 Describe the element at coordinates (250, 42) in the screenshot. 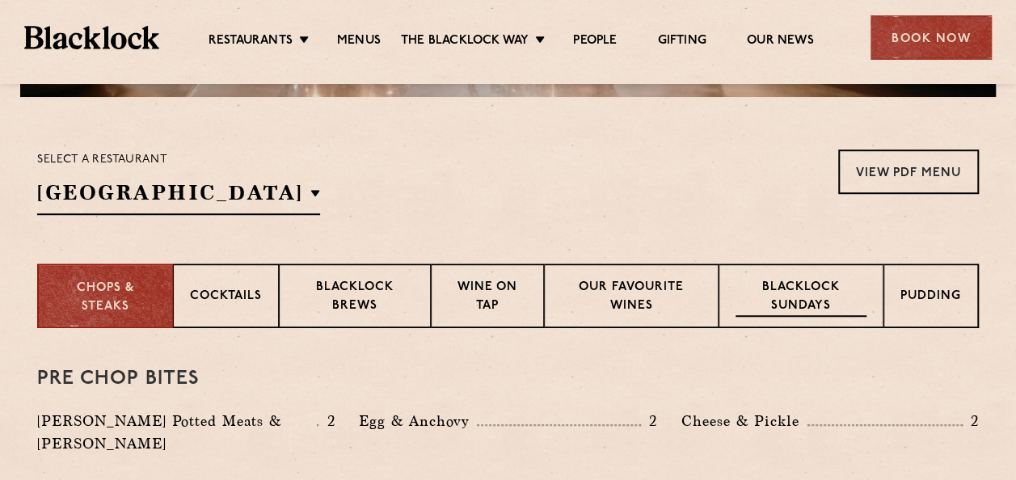

I see `a: Restaurants` at that location.